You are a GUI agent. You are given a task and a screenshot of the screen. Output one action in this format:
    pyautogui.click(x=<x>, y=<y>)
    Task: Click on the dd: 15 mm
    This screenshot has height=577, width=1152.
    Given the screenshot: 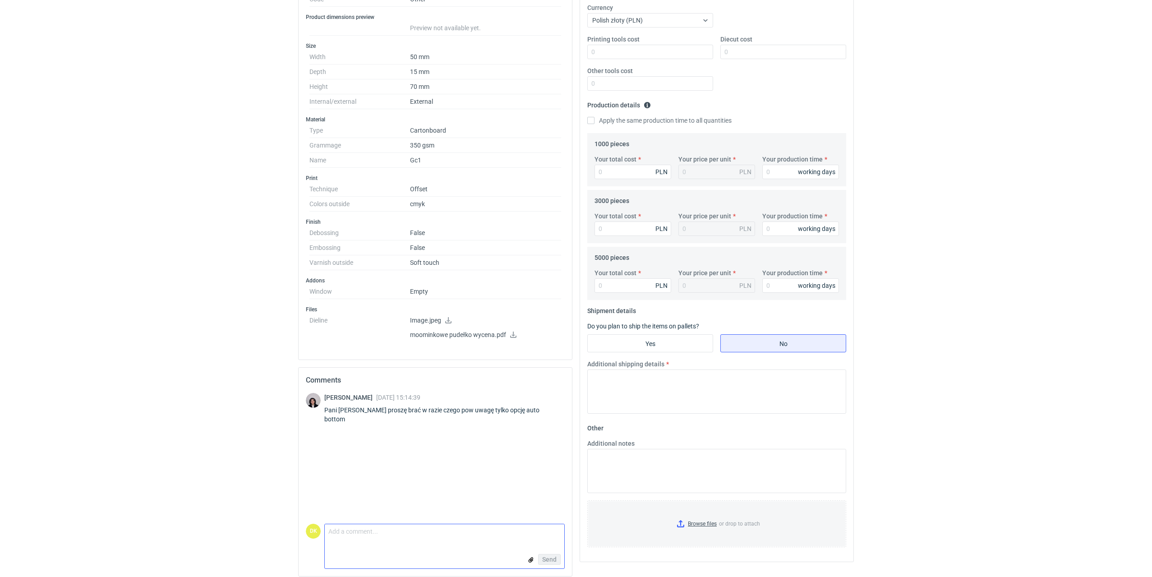 What is the action you would take?
    pyautogui.click(x=485, y=72)
    